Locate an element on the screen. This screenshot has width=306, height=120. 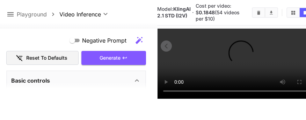
span: Video Inference is located at coordinates (80, 14).